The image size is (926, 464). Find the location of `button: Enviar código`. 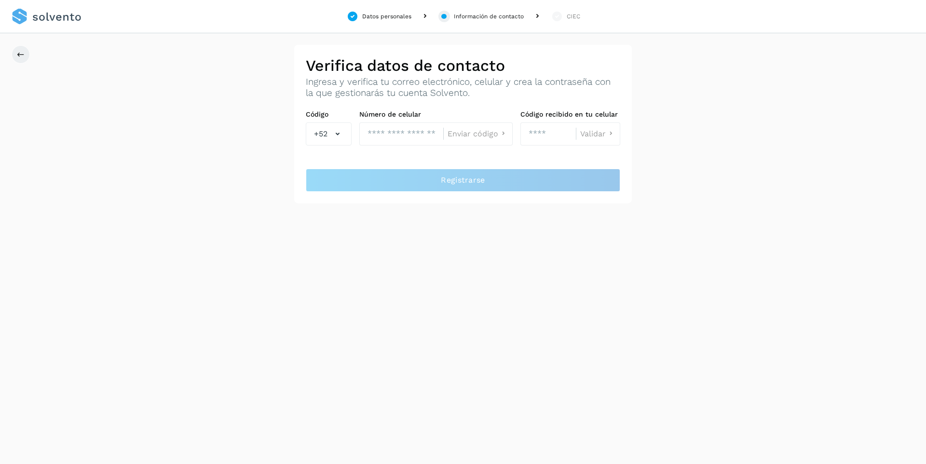

button: Enviar código is located at coordinates (478, 134).